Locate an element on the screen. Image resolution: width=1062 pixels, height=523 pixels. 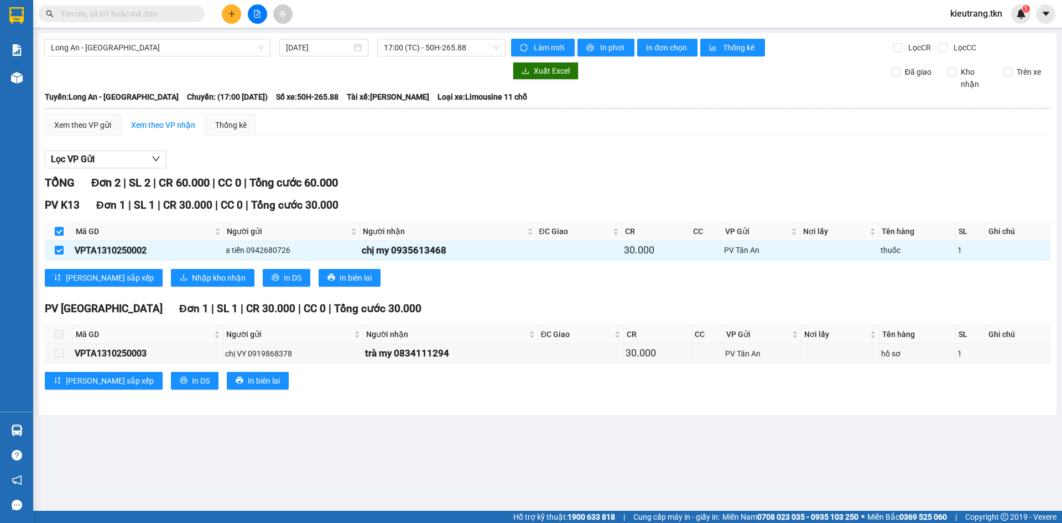
span: PV K13 is located at coordinates (62, 205).